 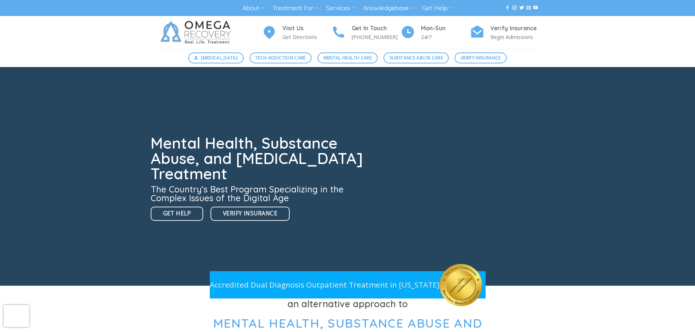 What do you see at coordinates (376, 28) in the screenshot?
I see `h4: Get In Touch` at bounding box center [376, 28].